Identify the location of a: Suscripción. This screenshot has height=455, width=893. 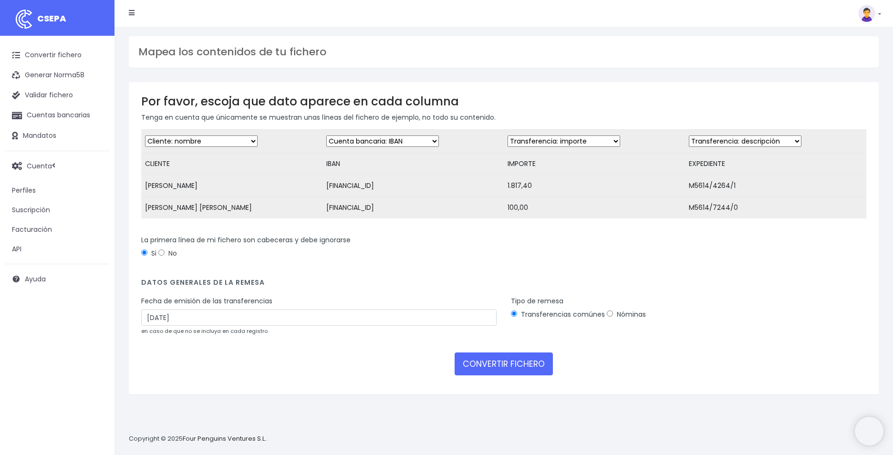
(57, 210).